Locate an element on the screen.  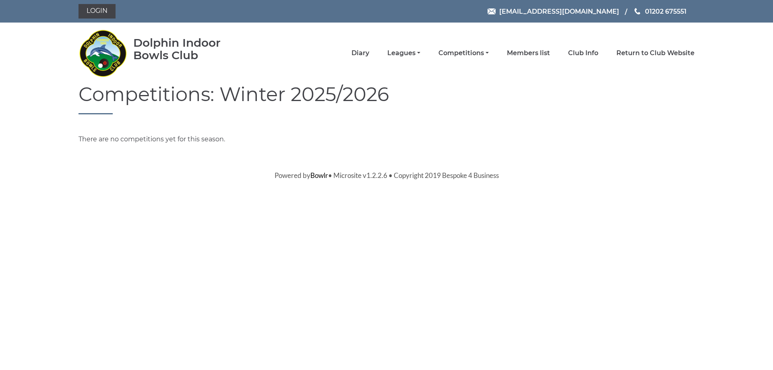
a: Phone us 01202 675551 is located at coordinates (660, 11).